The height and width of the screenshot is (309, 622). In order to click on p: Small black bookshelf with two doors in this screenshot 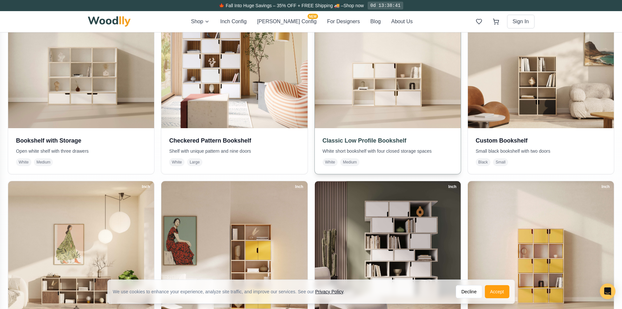, I will do `click(541, 151)`.